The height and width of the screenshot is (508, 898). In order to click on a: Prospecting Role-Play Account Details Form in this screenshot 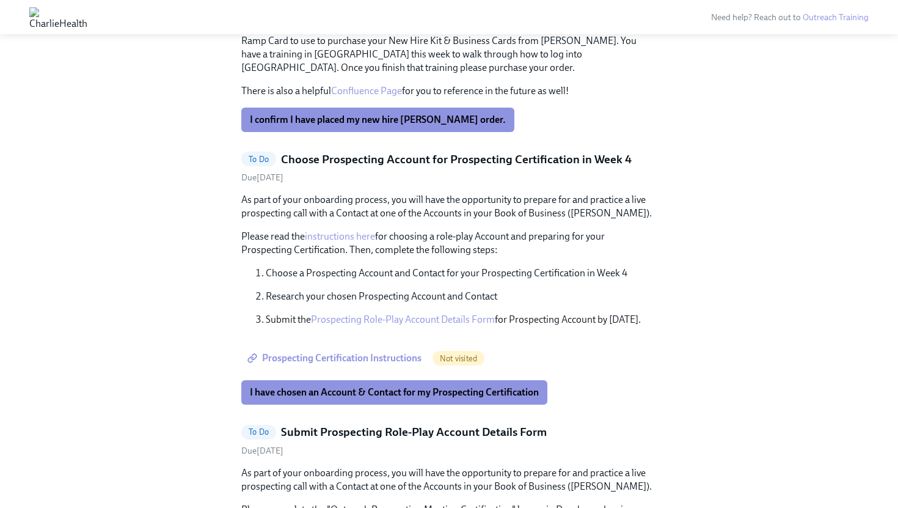, I will do `click(403, 319)`.